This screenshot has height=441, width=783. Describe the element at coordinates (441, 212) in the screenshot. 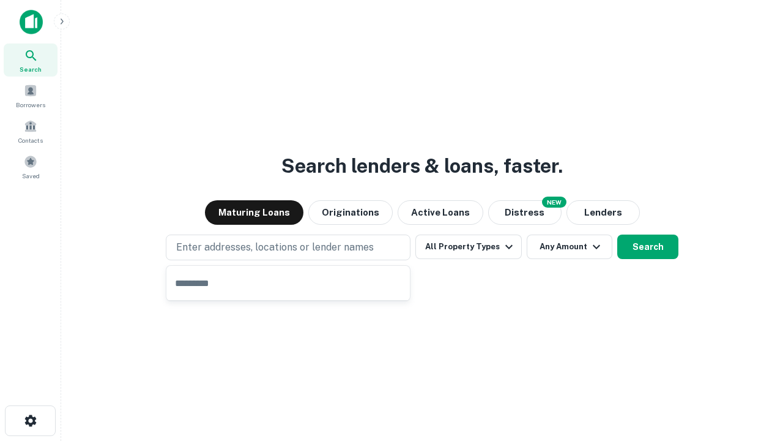

I see `button: Active Loans` at that location.